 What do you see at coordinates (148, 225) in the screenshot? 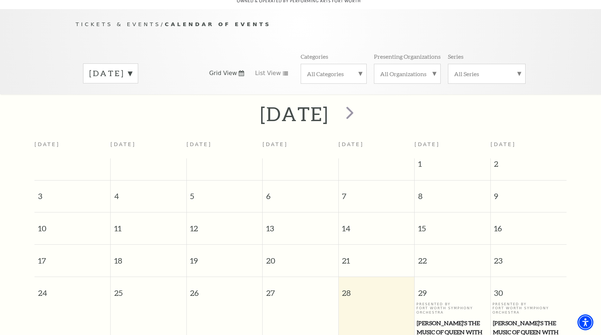
I see `span: 11` at bounding box center [148, 225].